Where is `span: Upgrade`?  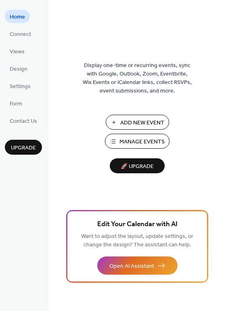 span: Upgrade is located at coordinates (23, 148).